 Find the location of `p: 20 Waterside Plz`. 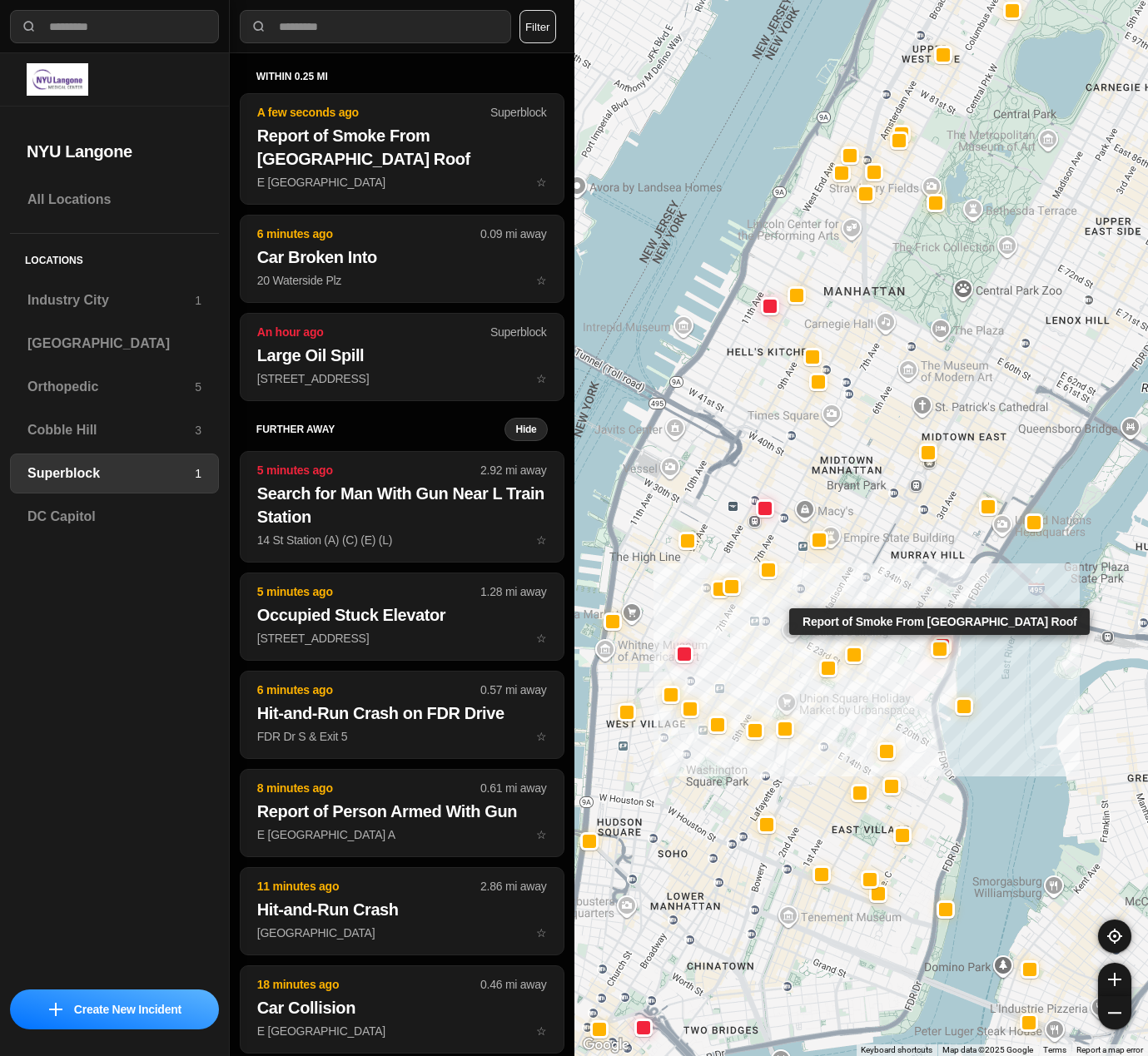

p: 20 Waterside Plz is located at coordinates (402, 280).